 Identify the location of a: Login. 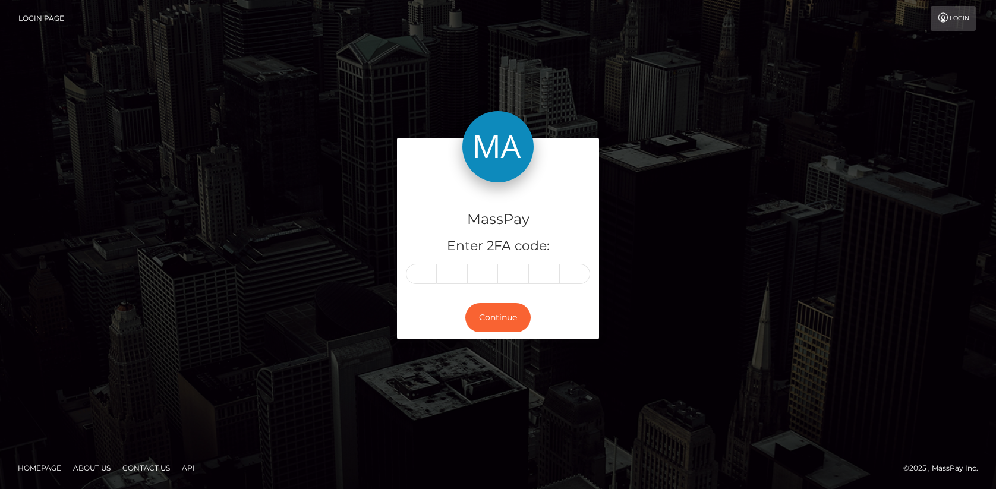
(953, 18).